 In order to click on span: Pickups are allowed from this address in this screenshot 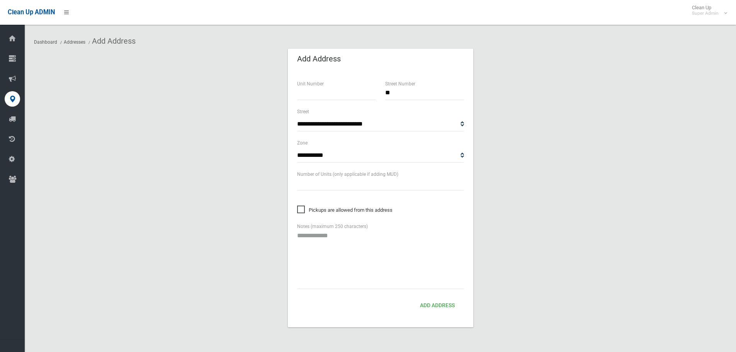, I will do `click(345, 210)`.